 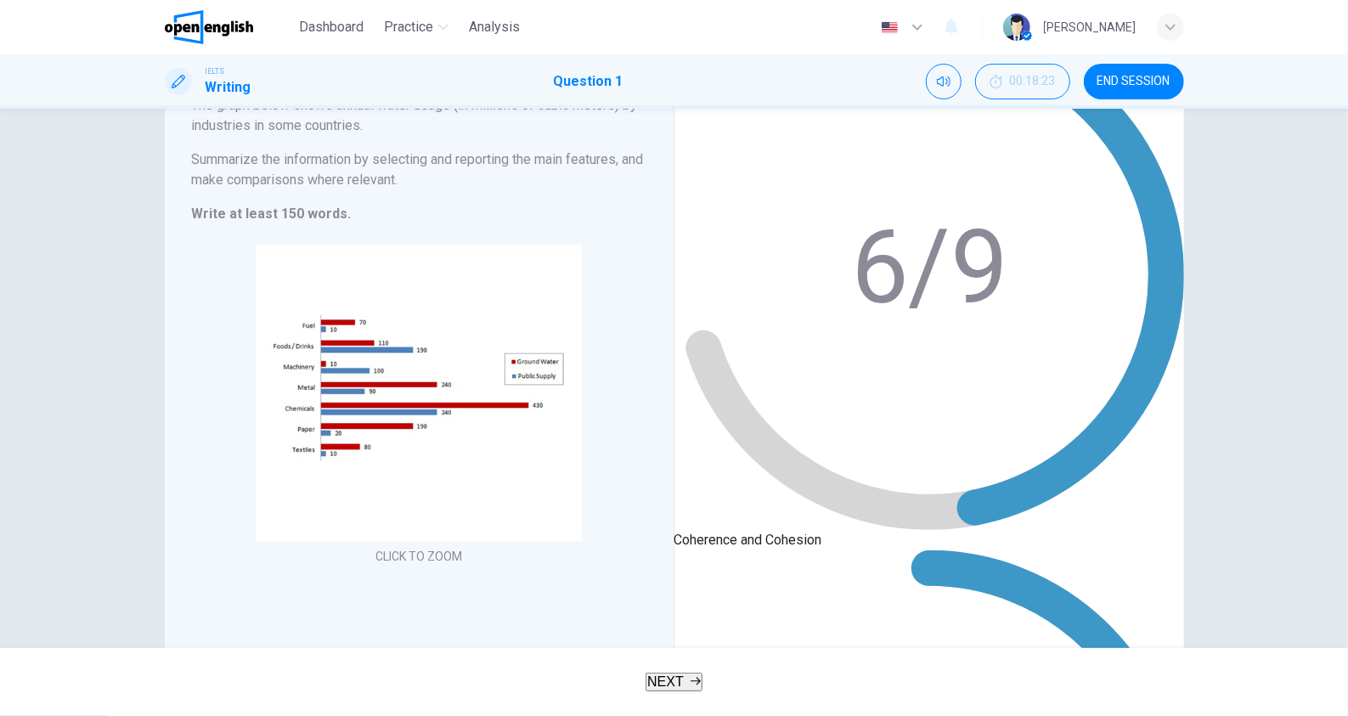 What do you see at coordinates (1022, 82) in the screenshot?
I see `div: Hide` at bounding box center [1022, 82].